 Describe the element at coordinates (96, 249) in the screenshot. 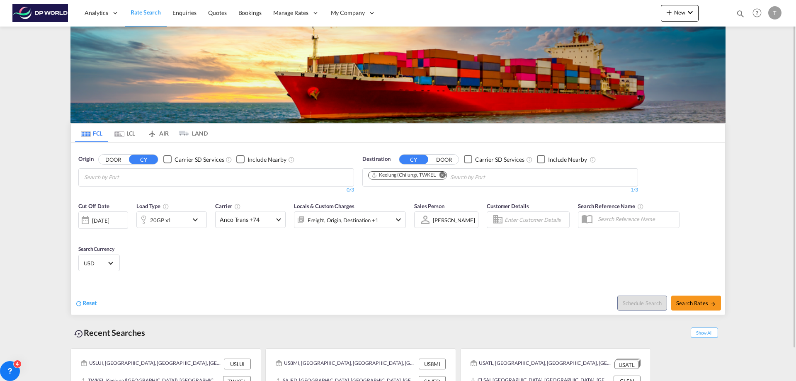

I see `span: Search Currency` at that location.